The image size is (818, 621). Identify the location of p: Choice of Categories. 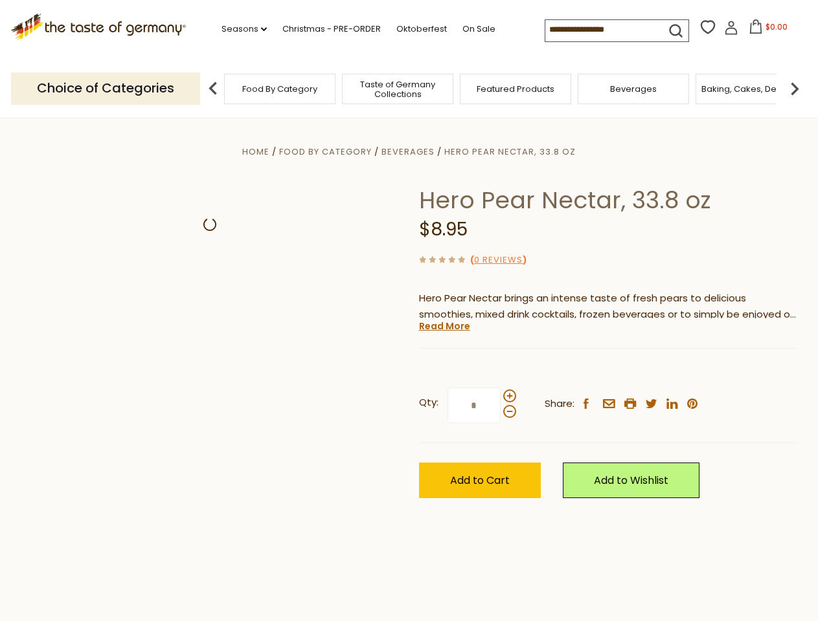
(106, 88).